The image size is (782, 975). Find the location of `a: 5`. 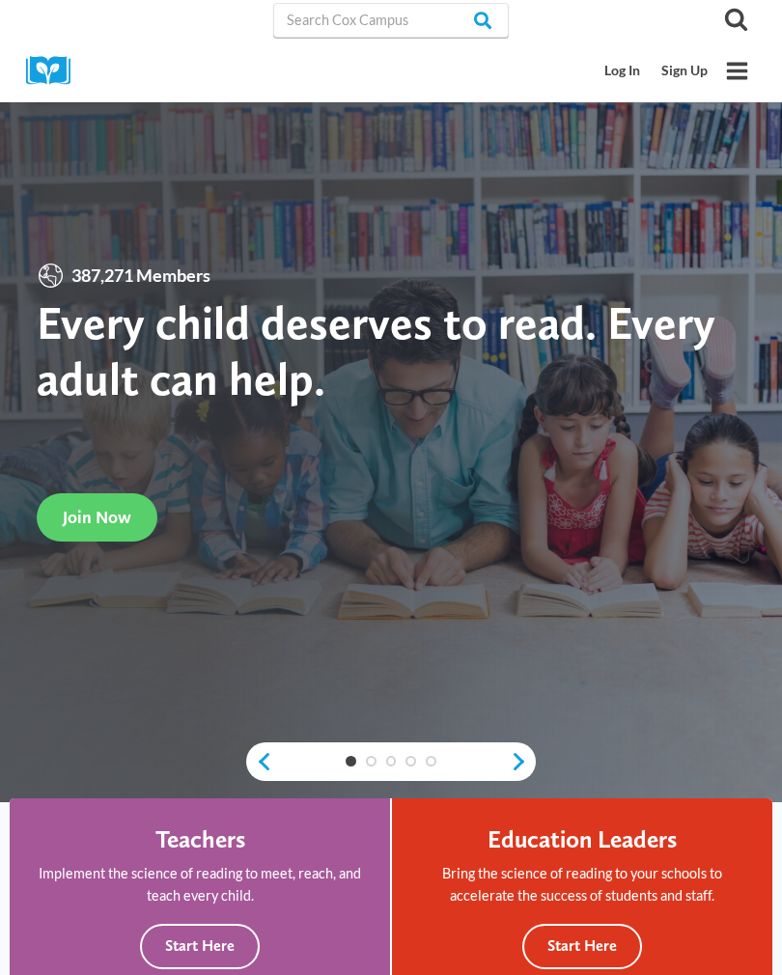

a: 5 is located at coordinates (431, 761).